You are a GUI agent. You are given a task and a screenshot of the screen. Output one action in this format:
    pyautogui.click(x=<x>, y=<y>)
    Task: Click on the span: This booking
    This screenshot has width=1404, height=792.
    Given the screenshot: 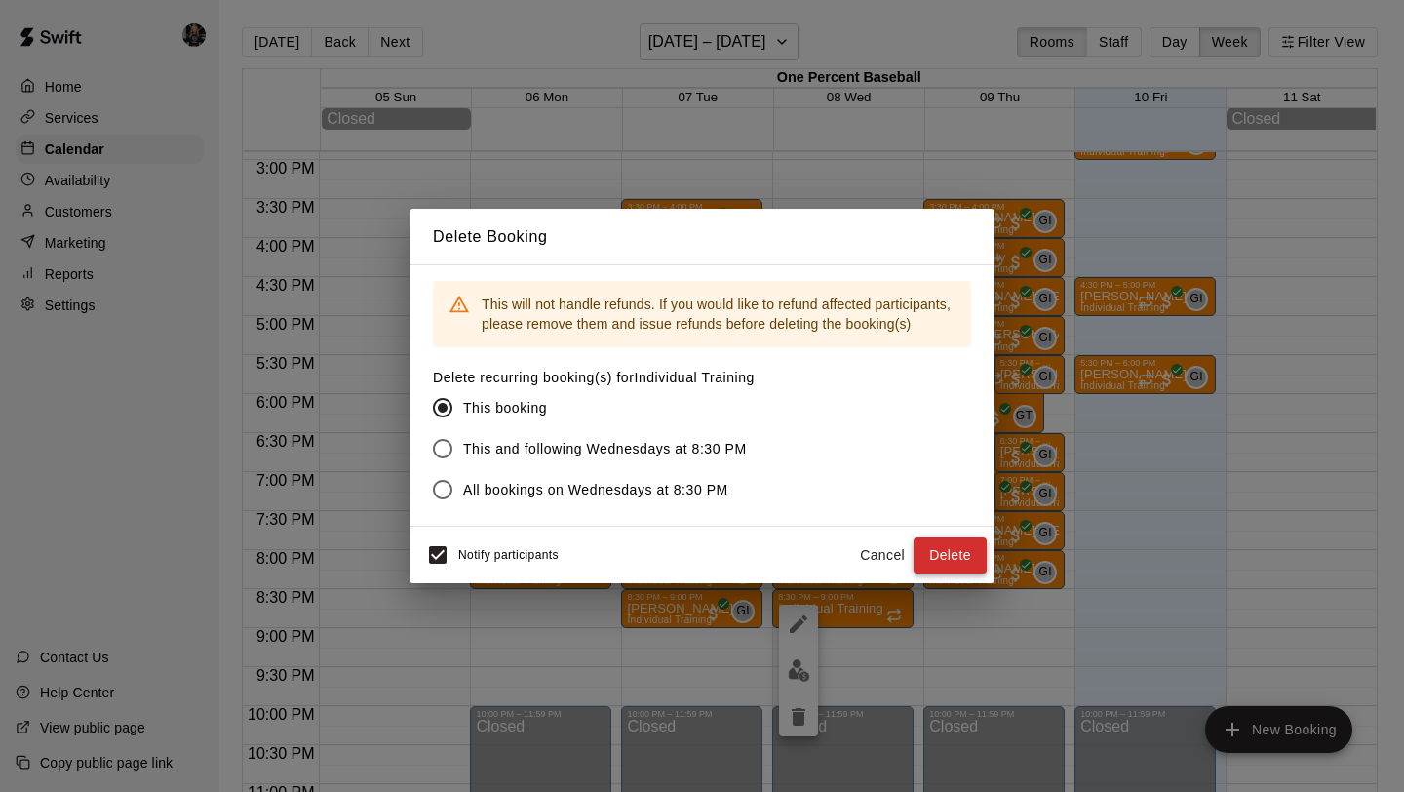 What is the action you would take?
    pyautogui.click(x=505, y=408)
    